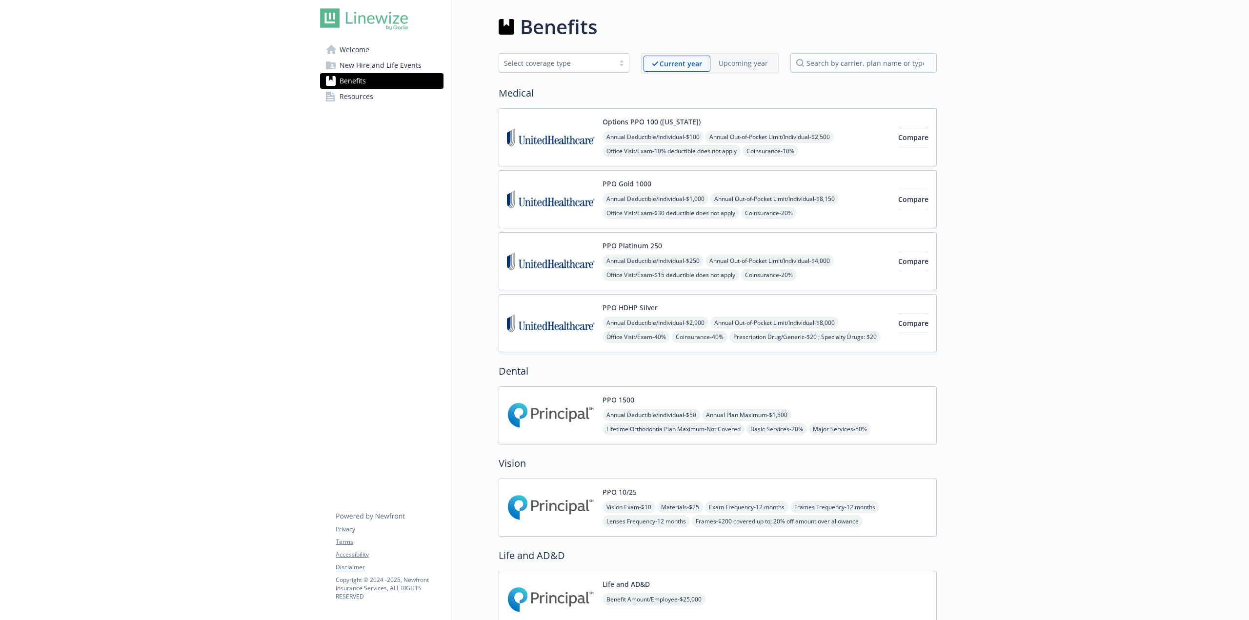 The width and height of the screenshot is (1249, 620). I want to click on span: Major Services - 50%, so click(839, 429).